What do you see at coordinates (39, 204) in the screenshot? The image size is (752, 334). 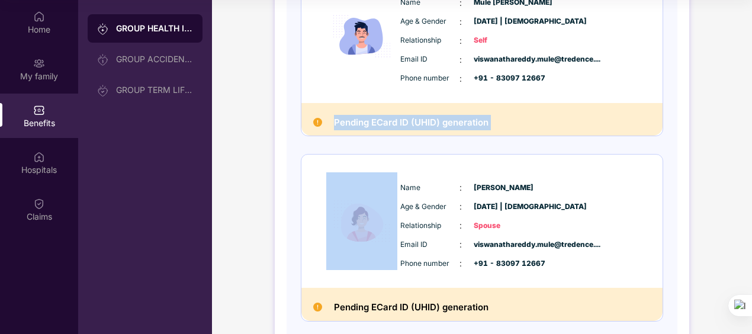 I see `img: svg+xml;base64,PHN2ZyBpZD0iQ2xhaW0iIHhtbG5zPSJodHRwOi8vd3d3LnczLm9yZy8yMDAwL3N2ZyIgd2lkdGg9IjIwIi...` at bounding box center [39, 204].